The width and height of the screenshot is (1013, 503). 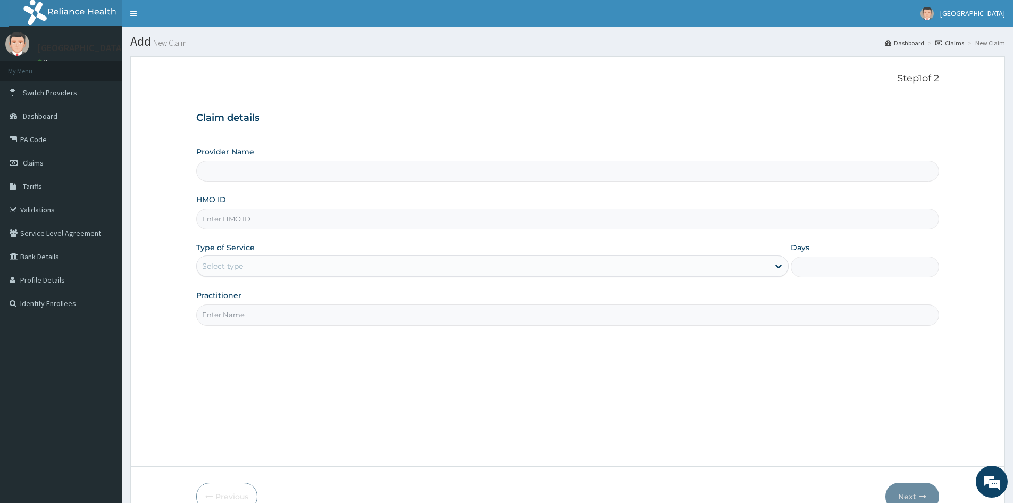 What do you see at coordinates (568, 79) in the screenshot?
I see `p: Step 1 of 2` at bounding box center [568, 79].